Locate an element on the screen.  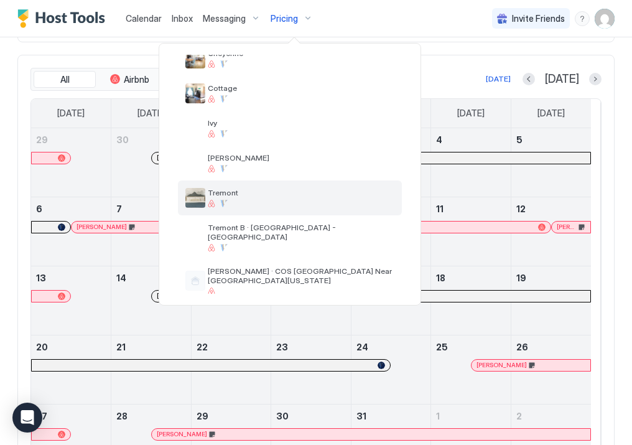
a: listing imageCheyenne is located at coordinates (290, 59).